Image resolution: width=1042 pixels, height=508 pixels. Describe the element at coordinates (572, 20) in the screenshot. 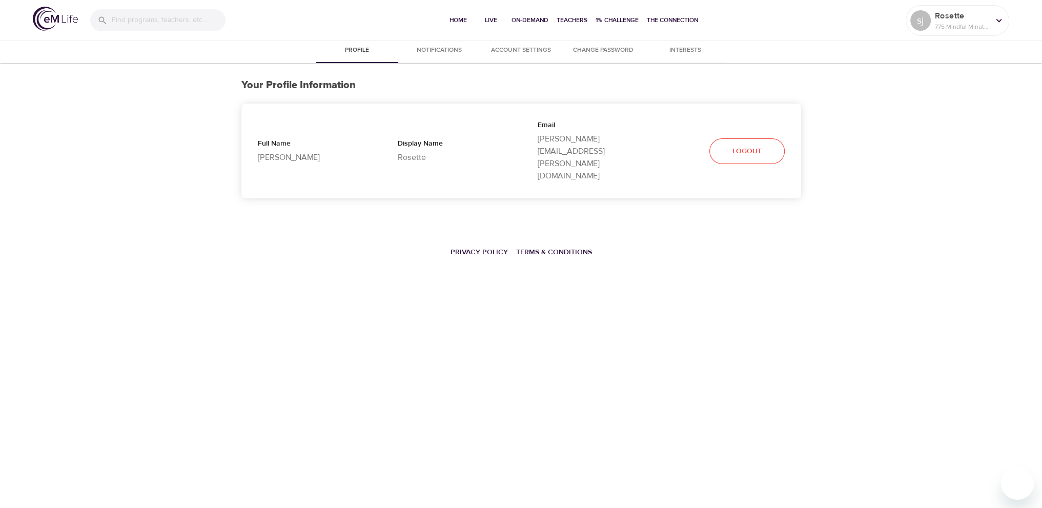

I see `span: Teachers` at that location.